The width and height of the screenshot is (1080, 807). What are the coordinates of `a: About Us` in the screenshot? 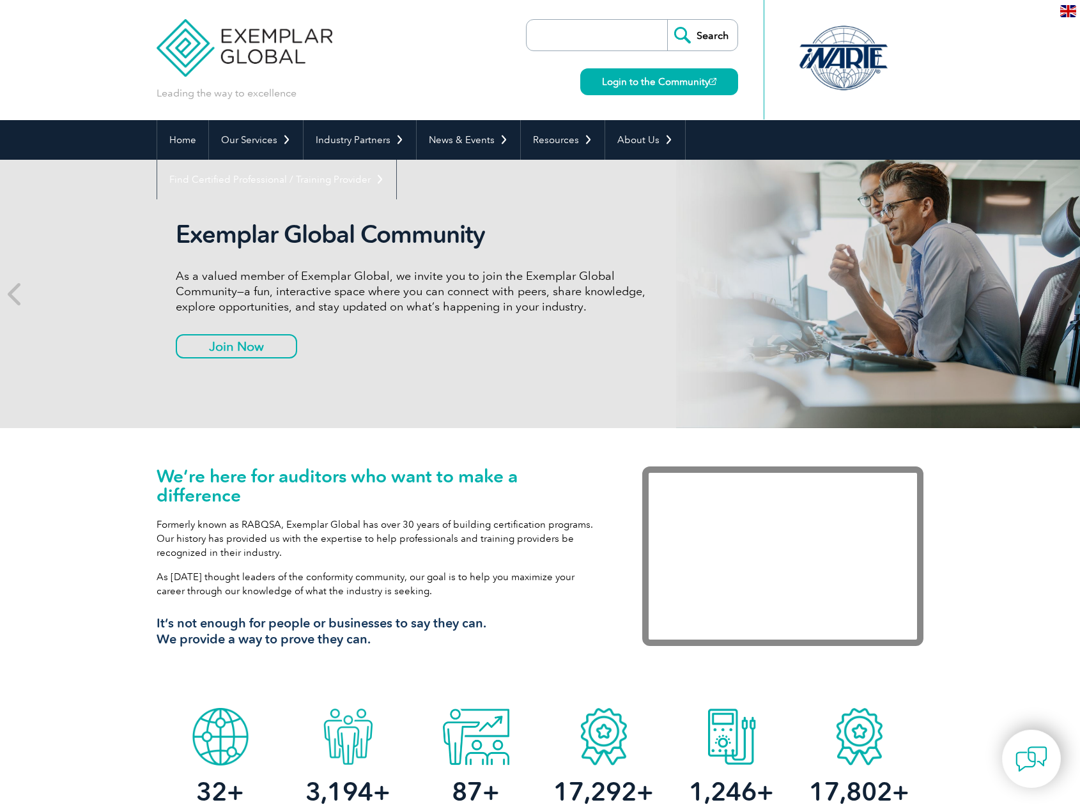 It's located at (645, 140).